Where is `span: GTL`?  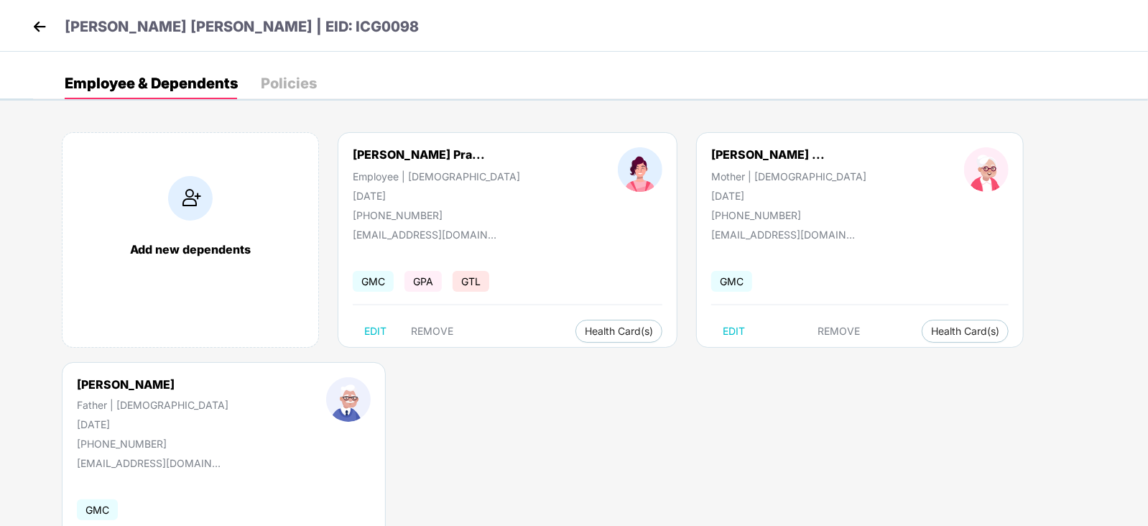
span: GTL is located at coordinates (470, 281).